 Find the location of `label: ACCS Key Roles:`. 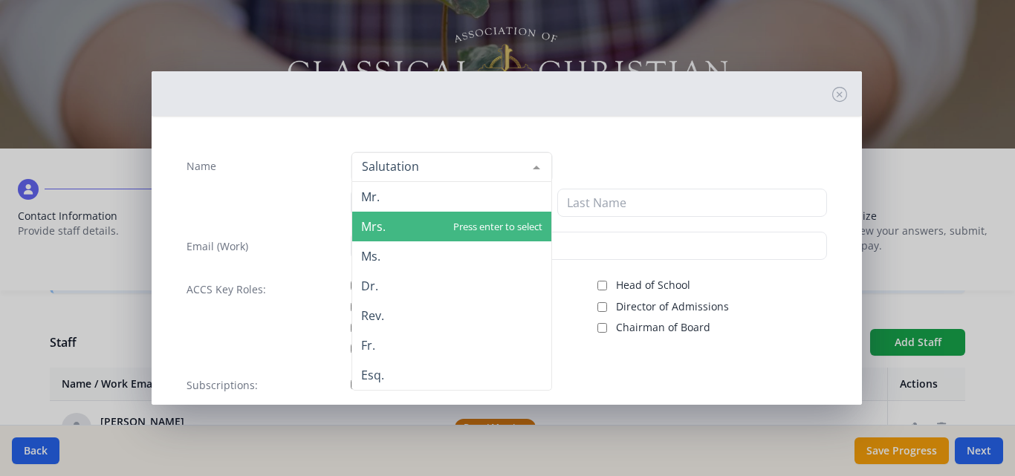

label: ACCS Key Roles: is located at coordinates (226, 290).